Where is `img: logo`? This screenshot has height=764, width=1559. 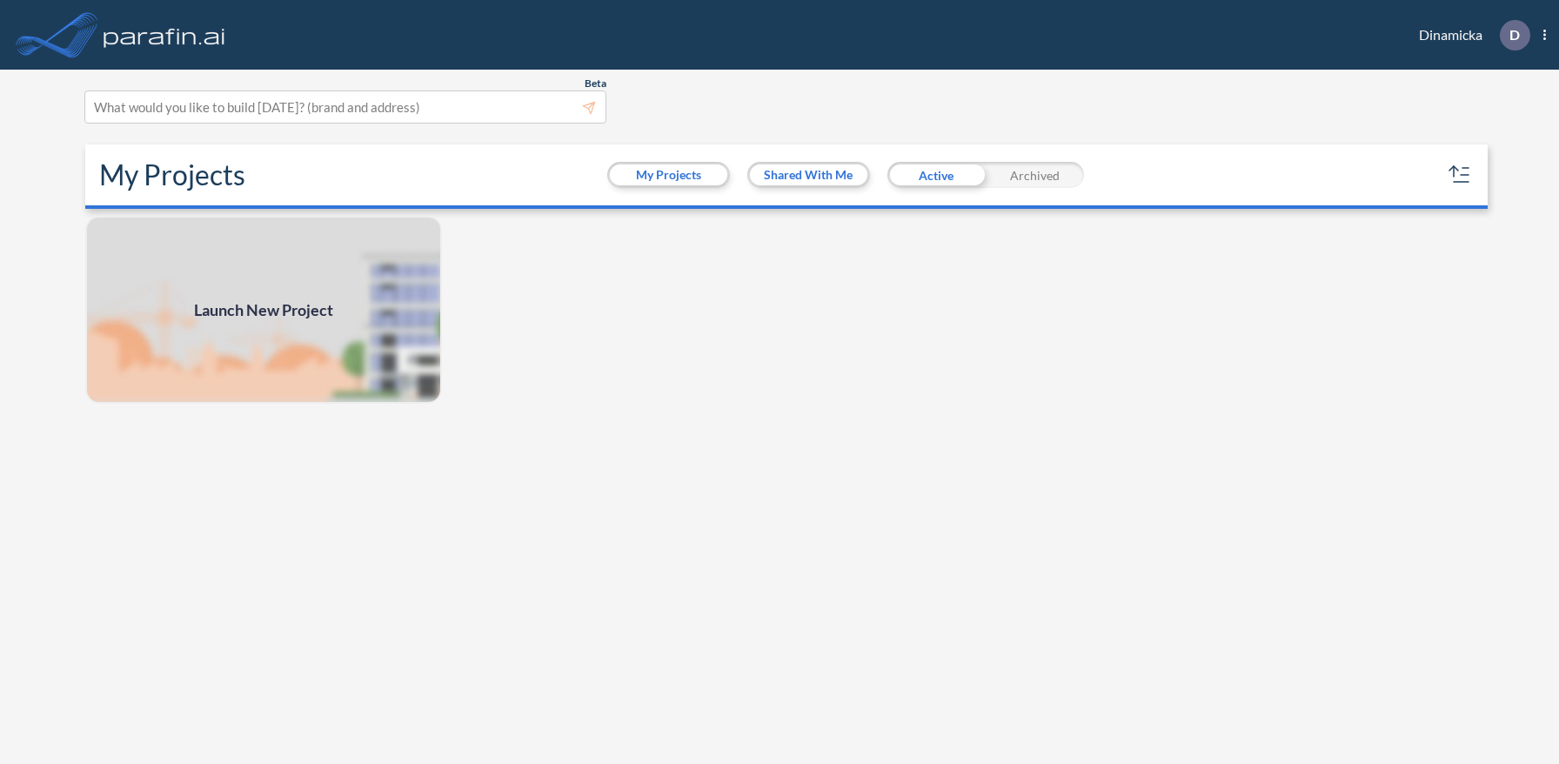 img: logo is located at coordinates (164, 35).